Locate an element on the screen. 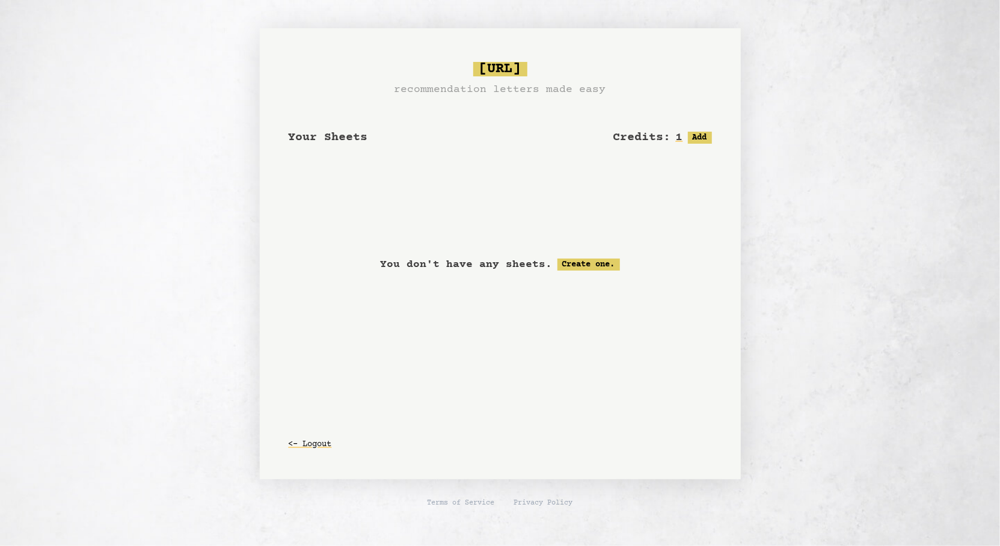 The width and height of the screenshot is (1000, 546). h2: 1 is located at coordinates (679, 138).